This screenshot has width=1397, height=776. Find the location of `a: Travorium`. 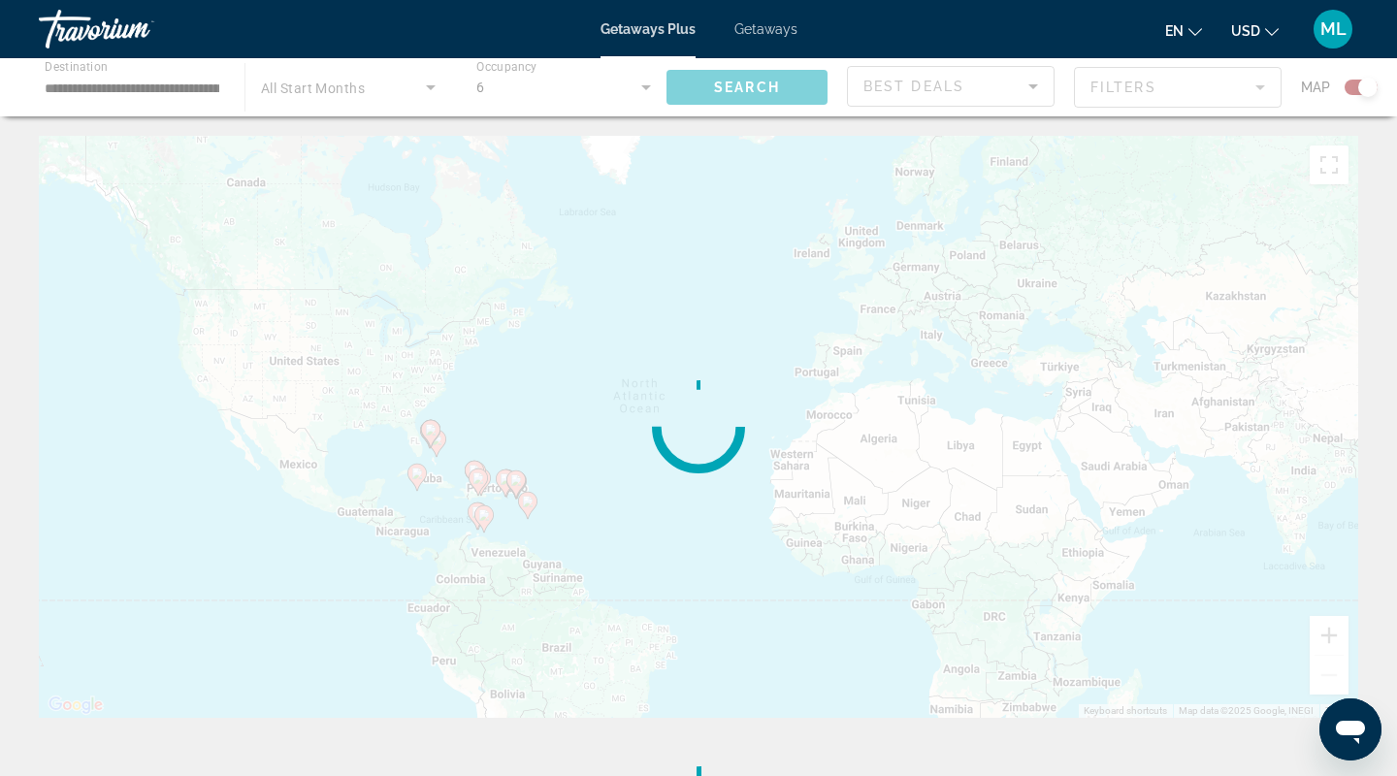

a: Travorium is located at coordinates (136, 29).